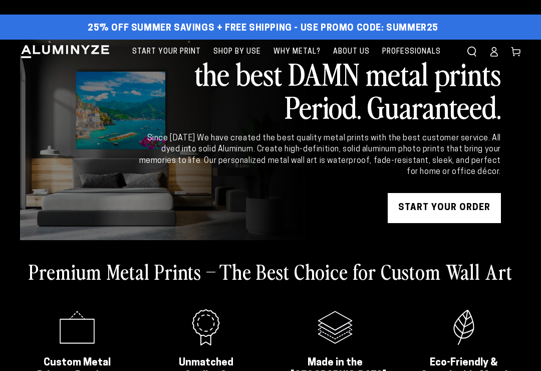 The height and width of the screenshot is (371, 541). What do you see at coordinates (351, 52) in the screenshot?
I see `span: About Us` at bounding box center [351, 52].